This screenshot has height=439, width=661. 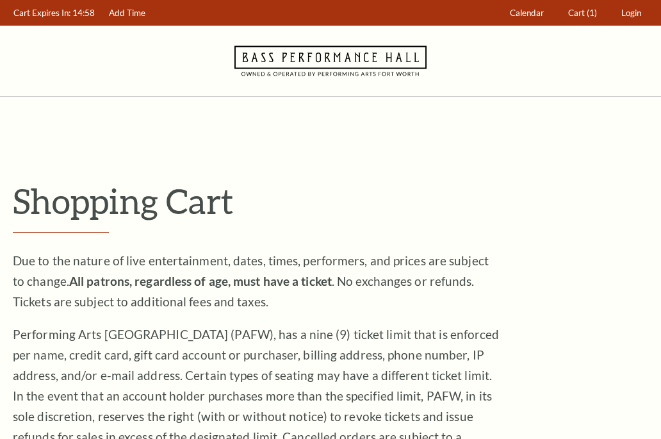 I want to click on a: Add Time, so click(x=127, y=13).